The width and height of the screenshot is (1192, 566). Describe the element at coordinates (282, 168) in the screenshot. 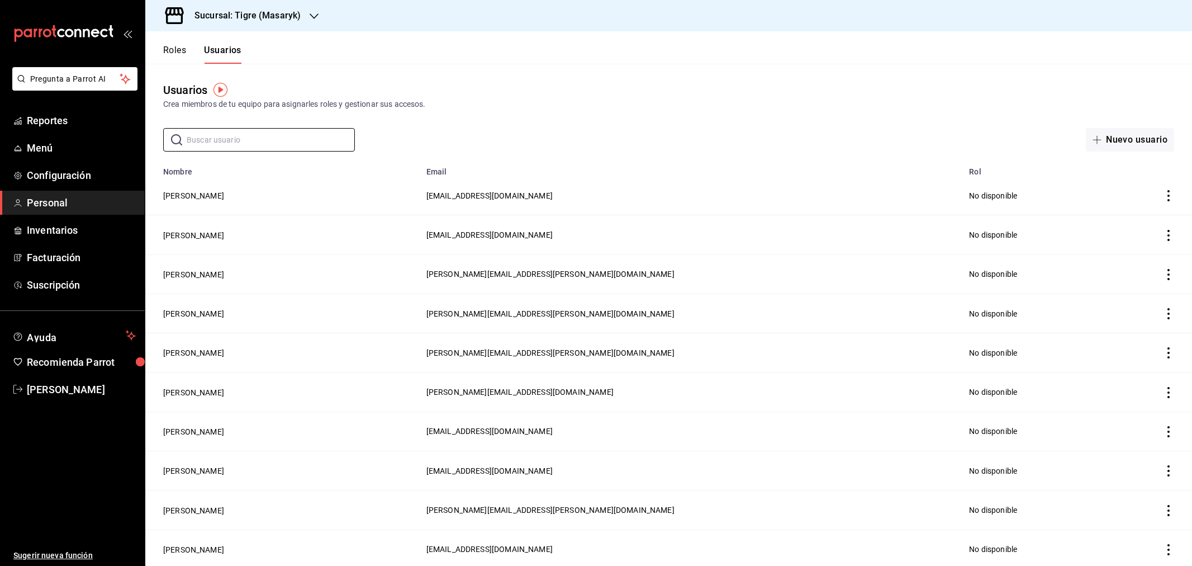

I see `th: Nombre` at that location.